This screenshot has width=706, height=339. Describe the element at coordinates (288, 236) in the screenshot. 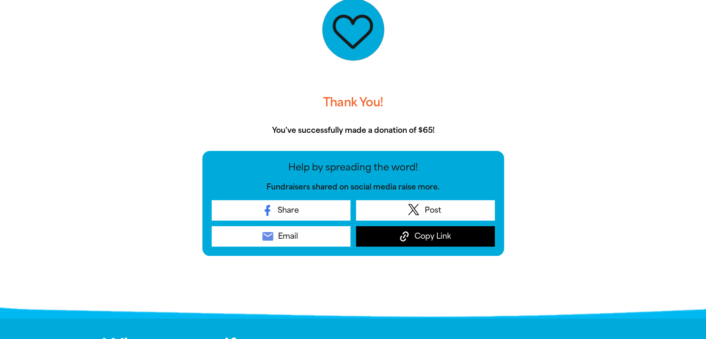

I see `span: Email` at that location.